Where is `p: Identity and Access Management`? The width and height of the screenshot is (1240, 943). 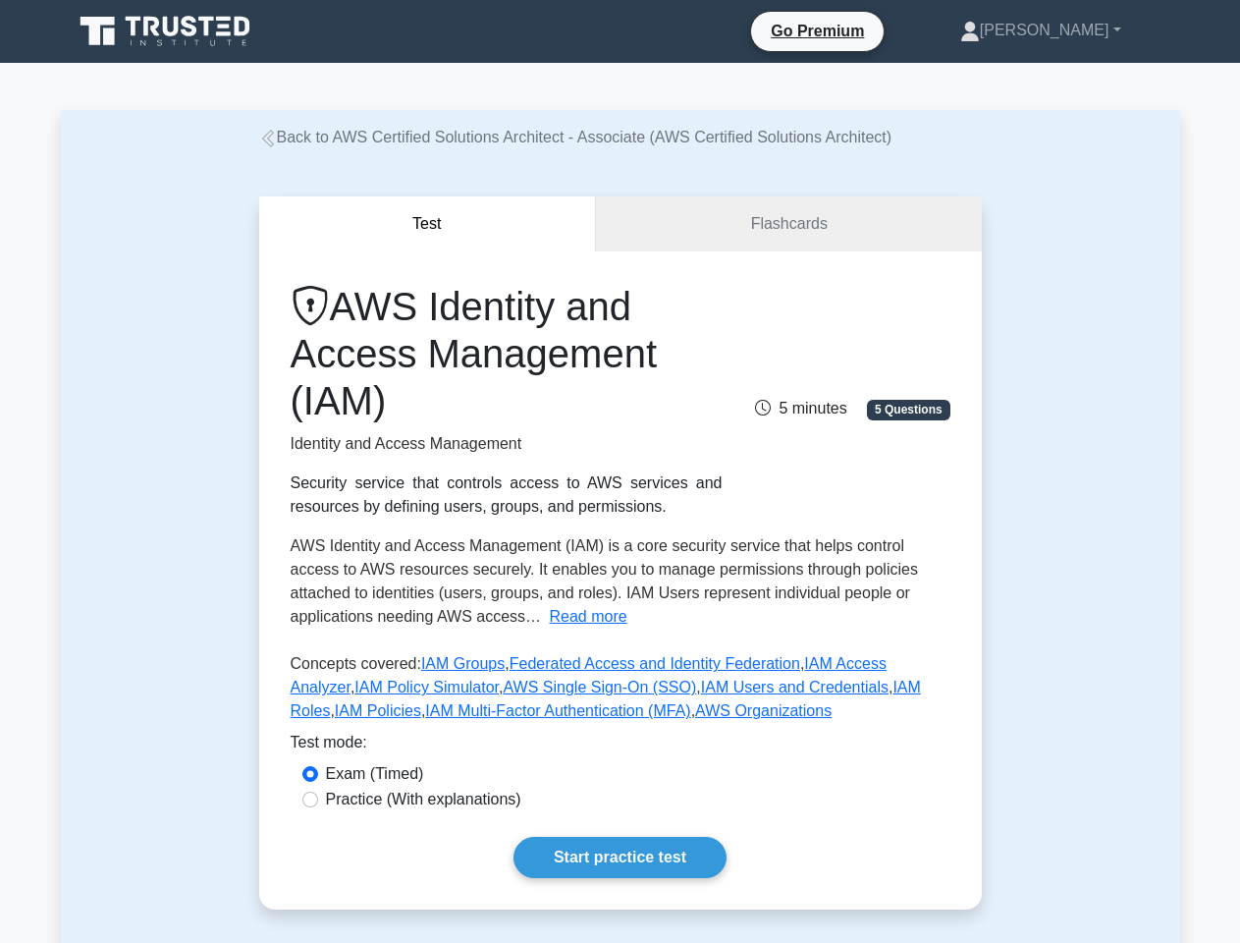
p: Identity and Access Management is located at coordinates (507, 444).